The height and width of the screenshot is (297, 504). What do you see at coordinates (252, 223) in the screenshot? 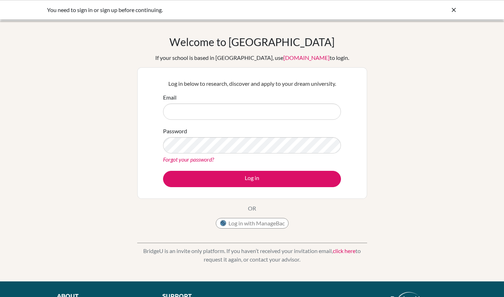
I see `button: Log in with ManageBac` at bounding box center [252, 223].